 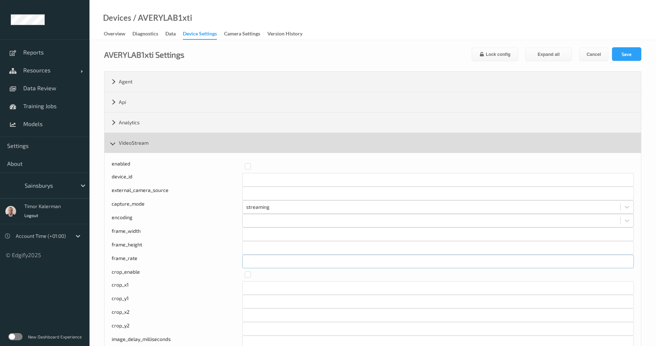 What do you see at coordinates (170, 34) in the screenshot?
I see `div: Data` at bounding box center [170, 34].